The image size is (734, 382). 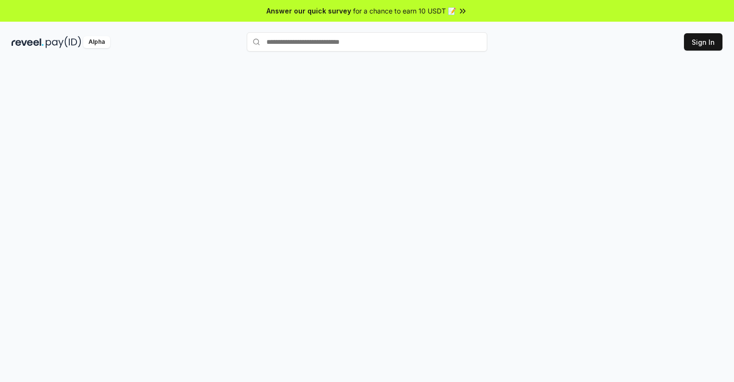 What do you see at coordinates (64, 42) in the screenshot?
I see `img: pay_id` at bounding box center [64, 42].